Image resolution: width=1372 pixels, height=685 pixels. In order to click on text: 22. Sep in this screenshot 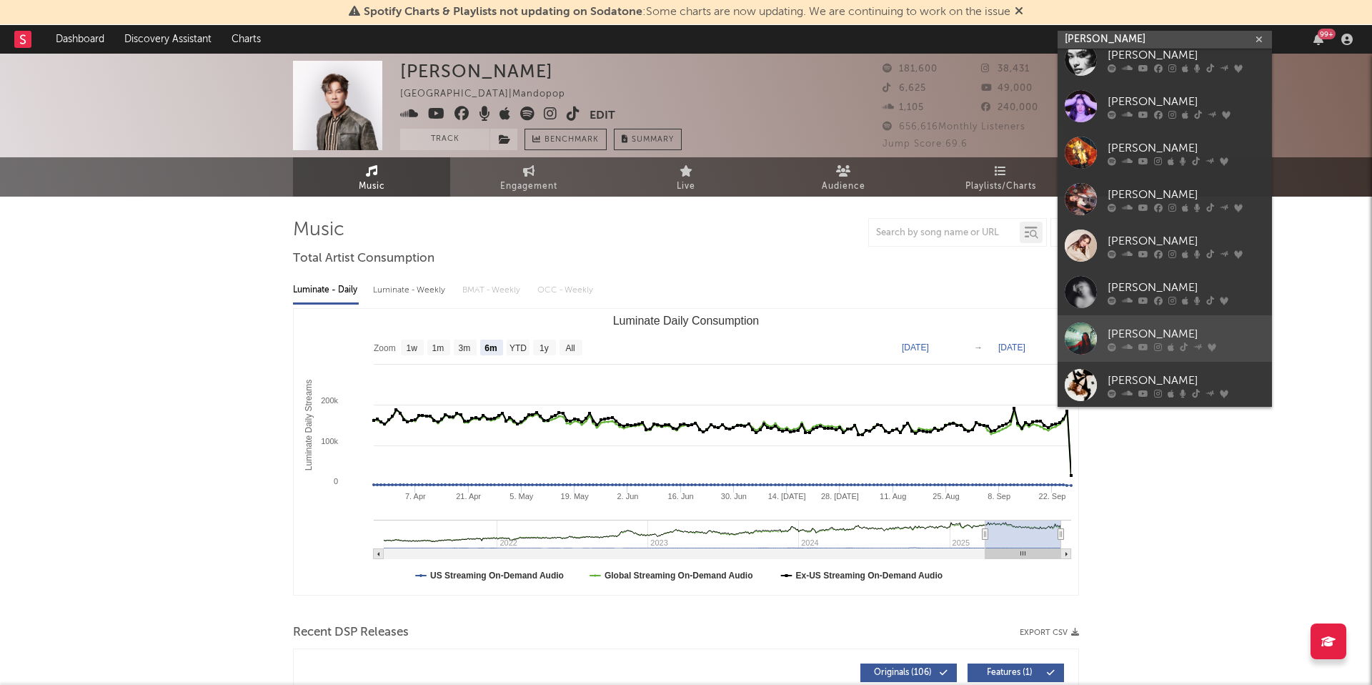, I will do `click(1053, 496)`.